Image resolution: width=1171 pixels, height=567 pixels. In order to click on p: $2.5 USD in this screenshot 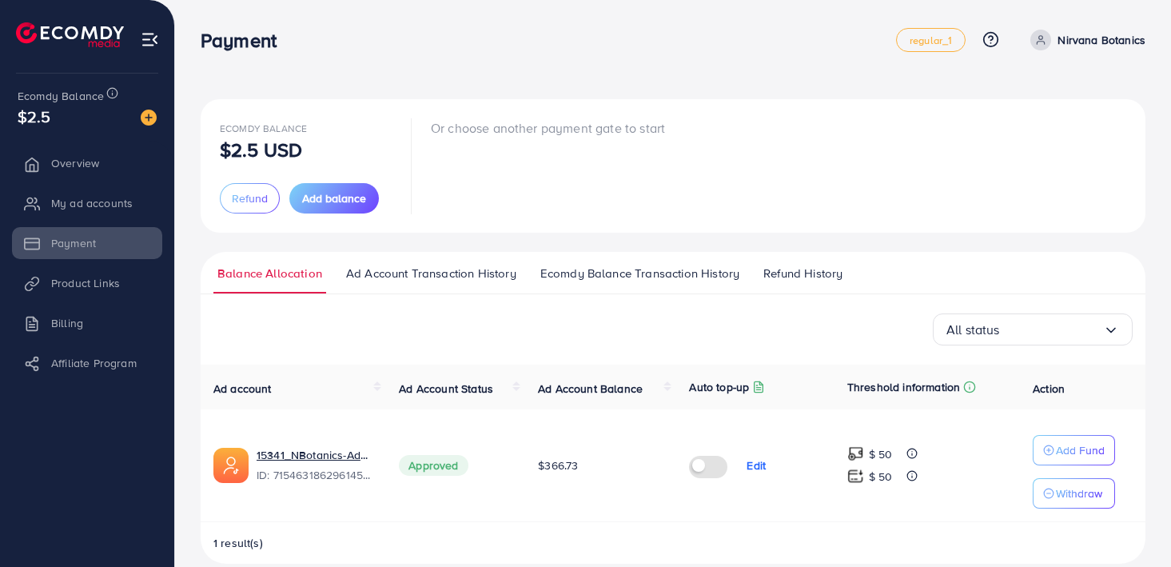, I will do `click(261, 150)`.